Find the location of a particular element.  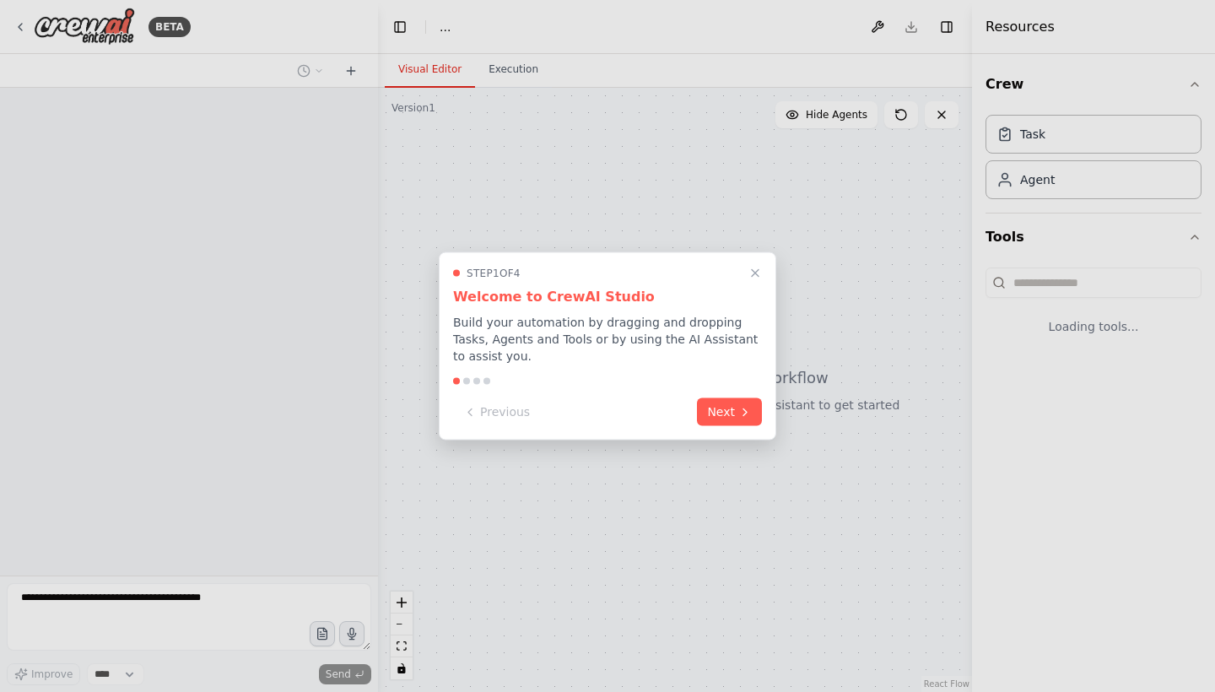

button: Previous is located at coordinates (496, 412).